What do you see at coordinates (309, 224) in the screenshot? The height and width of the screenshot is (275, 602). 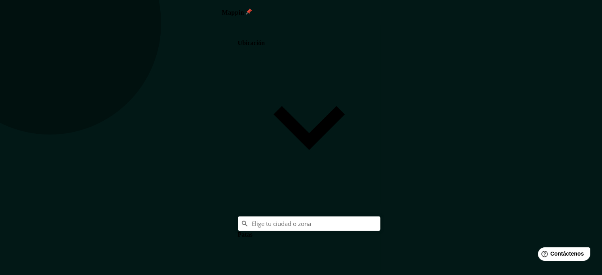 I see `input: Elige tu ciudad o zona` at bounding box center [309, 224].